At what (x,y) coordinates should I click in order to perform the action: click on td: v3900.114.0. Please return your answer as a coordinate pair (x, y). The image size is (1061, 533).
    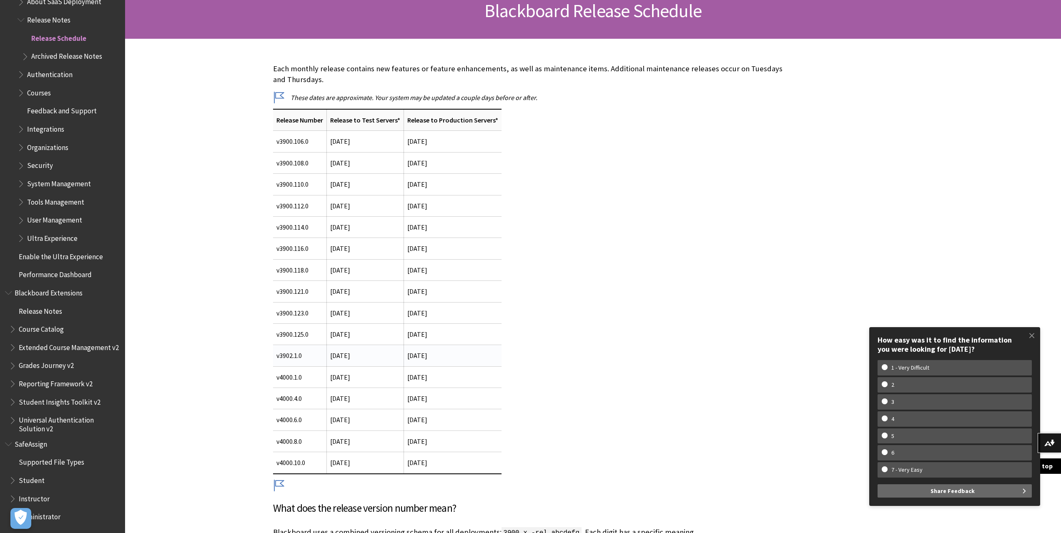
    Looking at the image, I should click on (300, 227).